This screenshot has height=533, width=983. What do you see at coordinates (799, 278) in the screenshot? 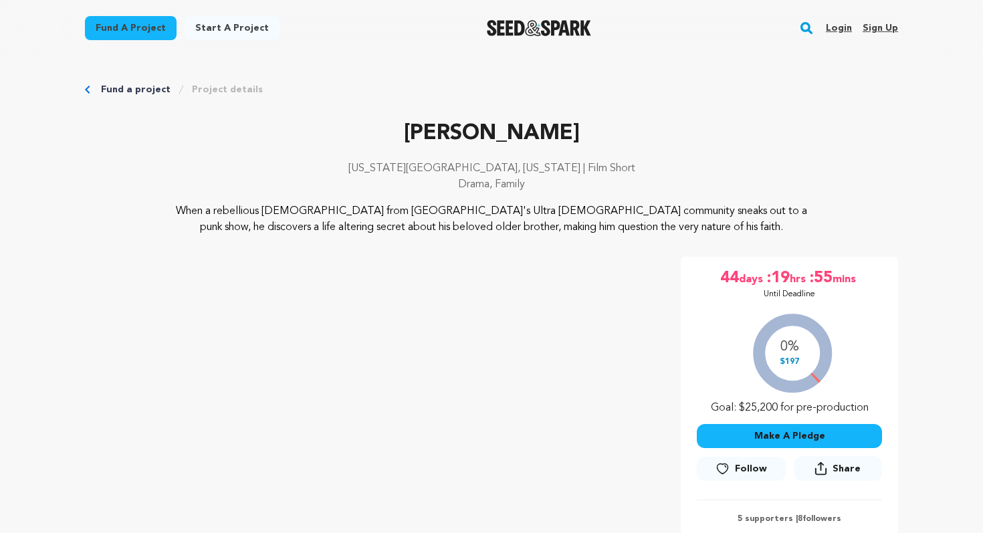
I see `span: hrs` at bounding box center [799, 278].